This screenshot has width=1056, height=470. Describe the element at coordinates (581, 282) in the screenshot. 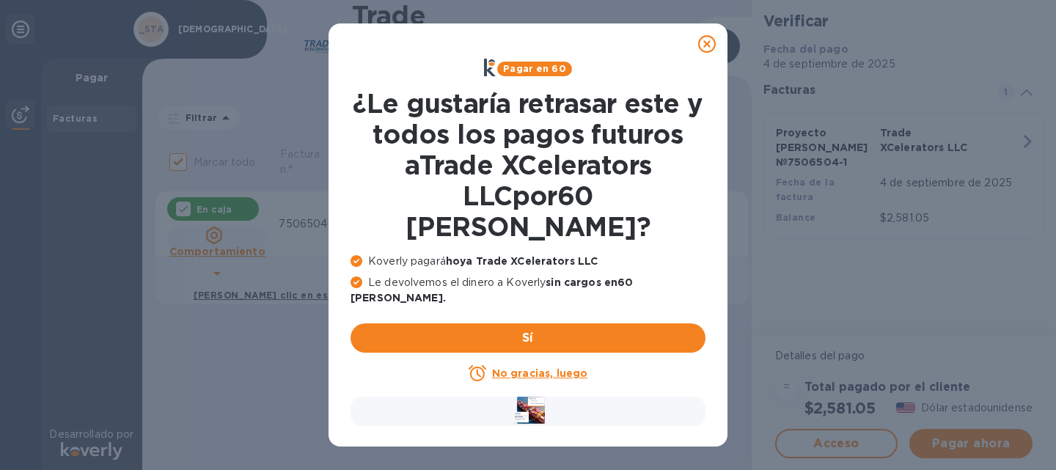

I see `font: sin cargos en` at that location.